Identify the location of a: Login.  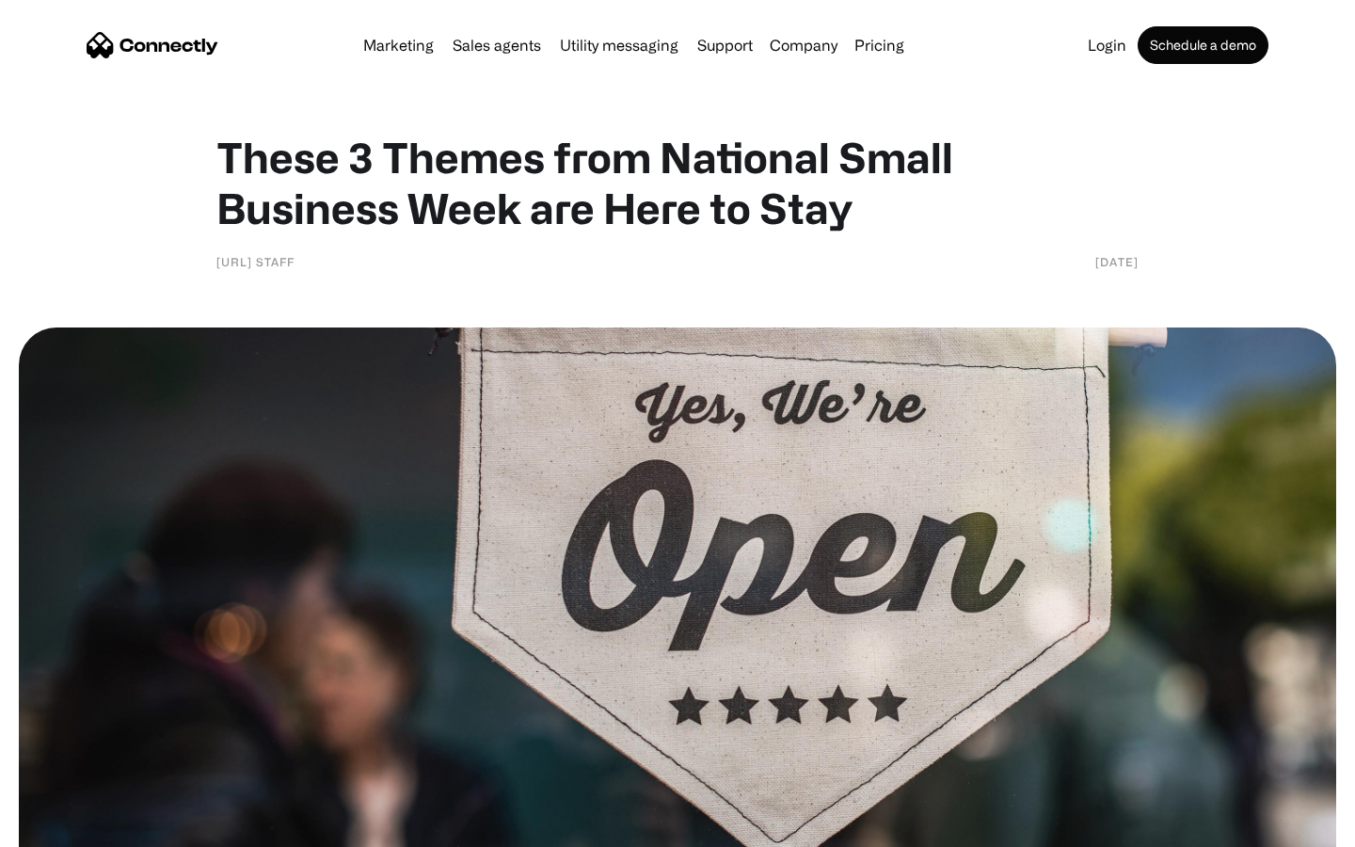
(1106, 45).